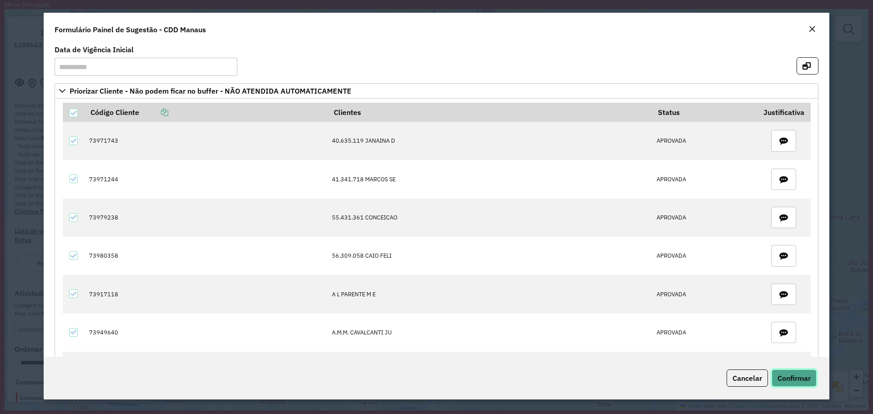  I want to click on span: Priorizar Cliente - Não podem ficar no buffer - NÃO ATENDIDA AUTOMATICAMENTE, so click(211, 91).